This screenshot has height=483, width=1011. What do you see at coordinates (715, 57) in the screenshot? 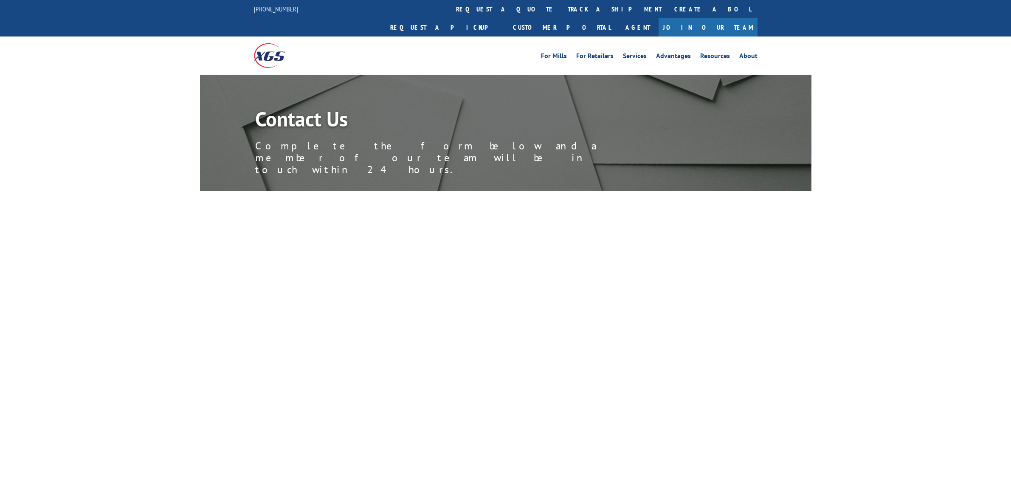
I see `a: Resources` at bounding box center [715, 57].